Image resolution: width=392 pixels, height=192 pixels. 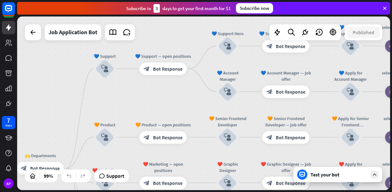 What do you see at coordinates (228, 33) in the screenshot?
I see `div: 💙 Support Hero` at bounding box center [228, 33].